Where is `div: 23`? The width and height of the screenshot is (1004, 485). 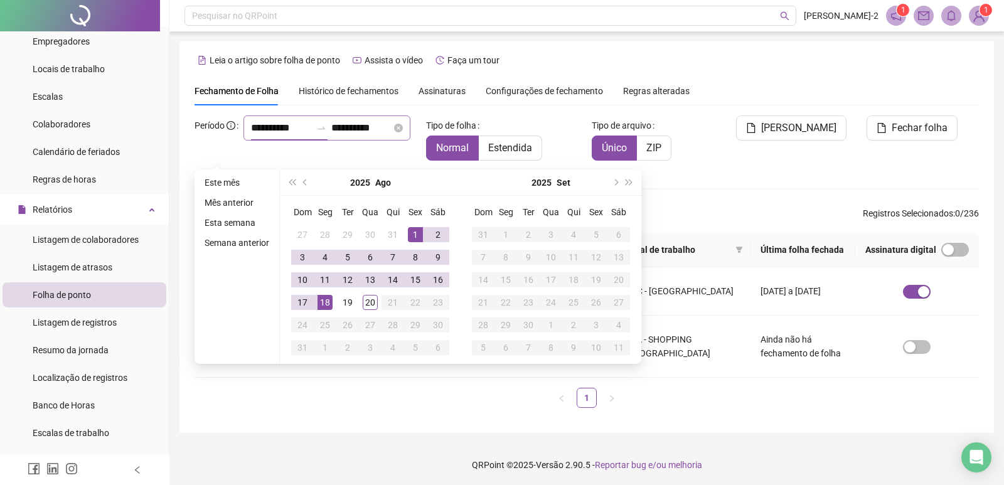
div: 23 is located at coordinates (528, 302).